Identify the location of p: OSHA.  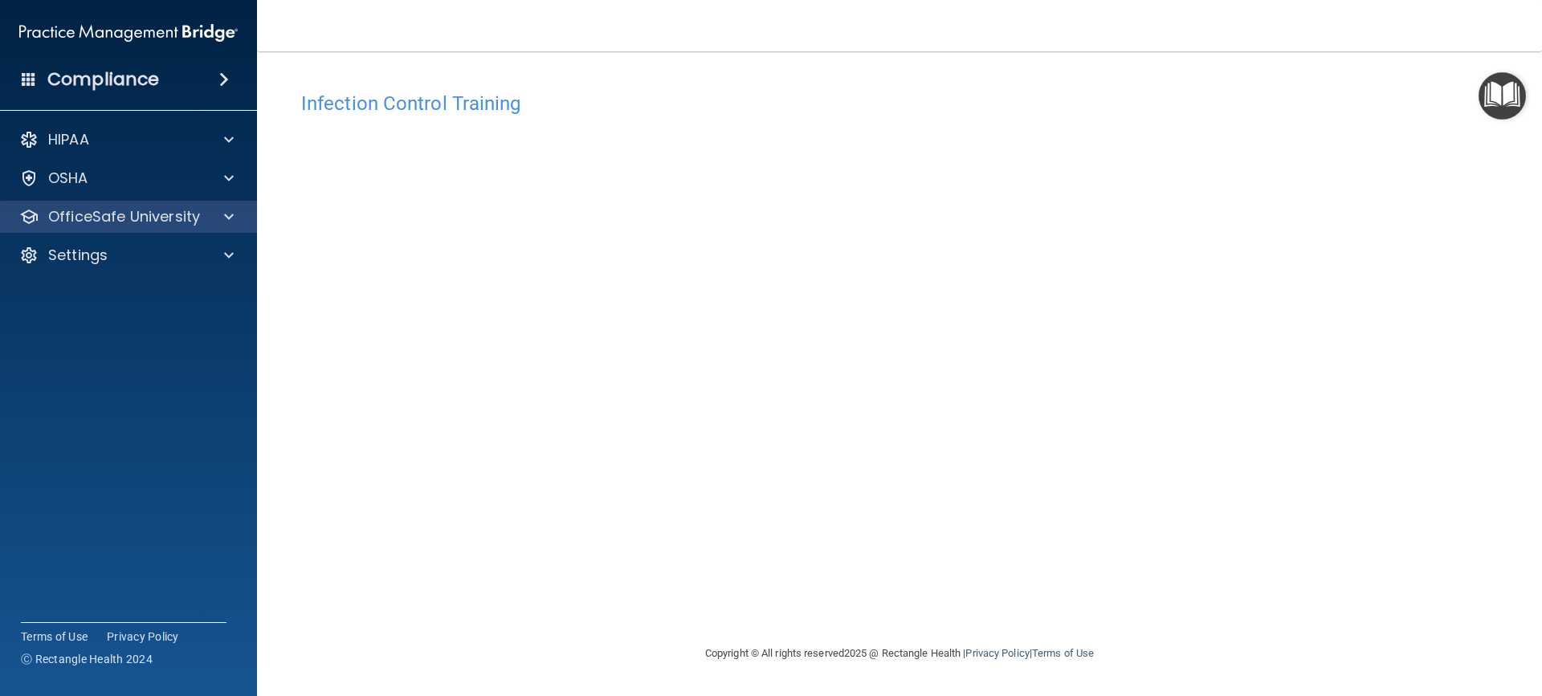
(68, 178).